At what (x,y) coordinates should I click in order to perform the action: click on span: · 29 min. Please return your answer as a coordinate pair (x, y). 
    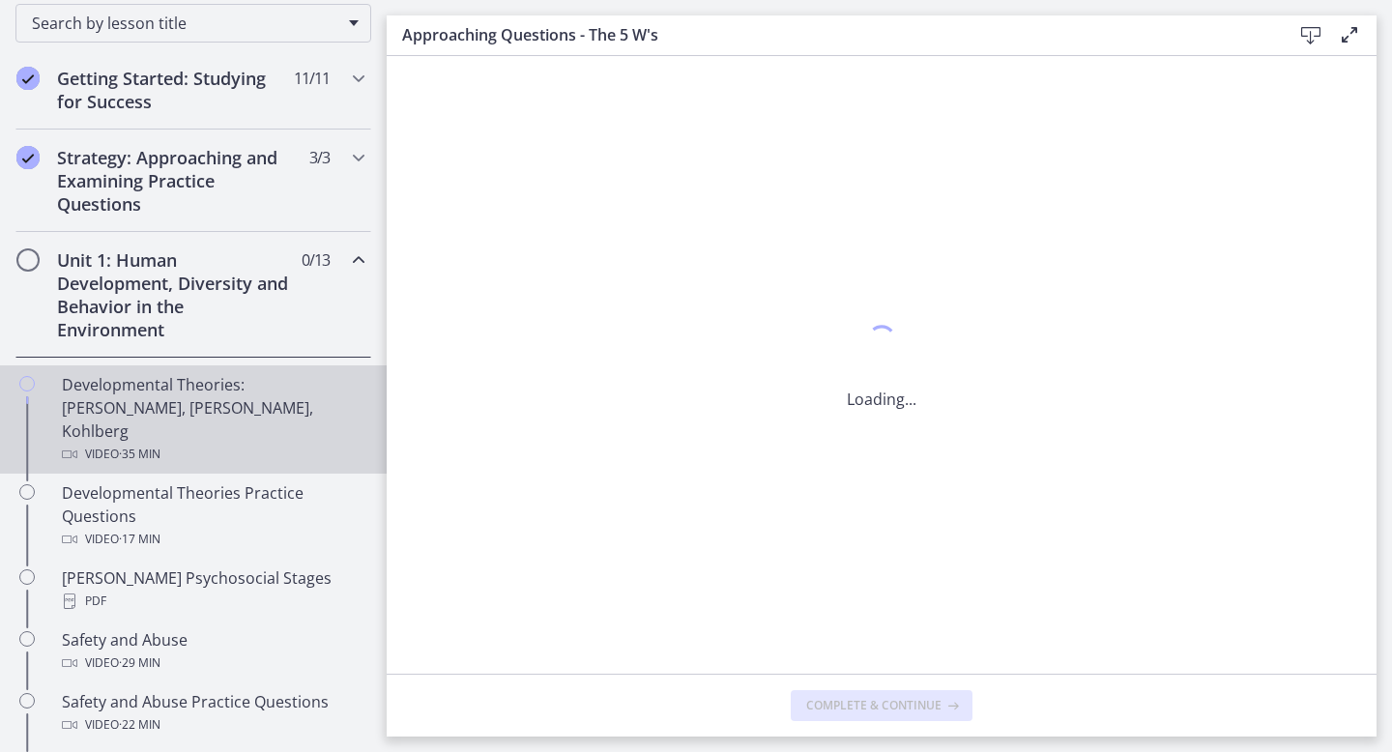
    Looking at the image, I should click on (139, 663).